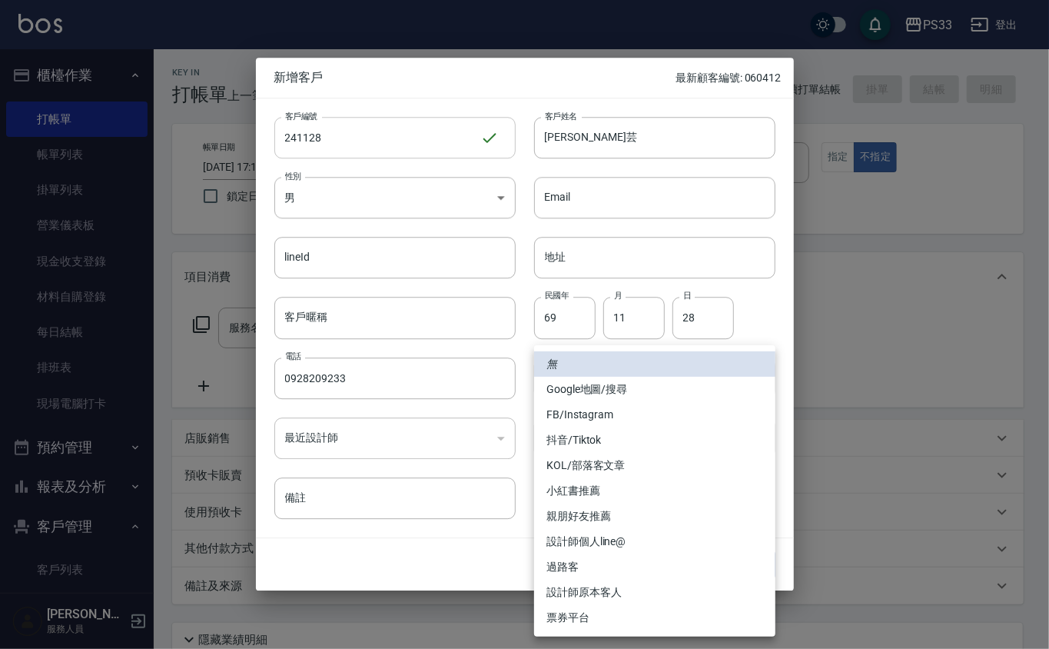  What do you see at coordinates (655, 414) in the screenshot?
I see `li: FB/Instagram` at bounding box center [655, 414].